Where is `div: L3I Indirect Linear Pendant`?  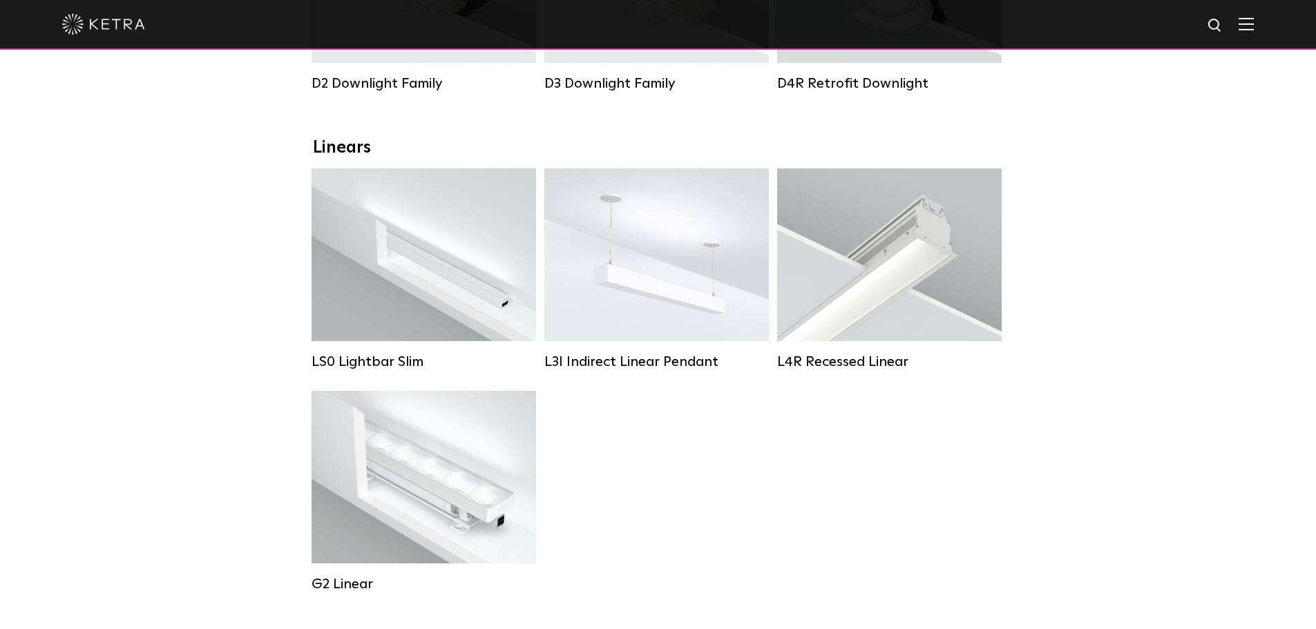 div: L3I Indirect Linear Pendant is located at coordinates (656, 362).